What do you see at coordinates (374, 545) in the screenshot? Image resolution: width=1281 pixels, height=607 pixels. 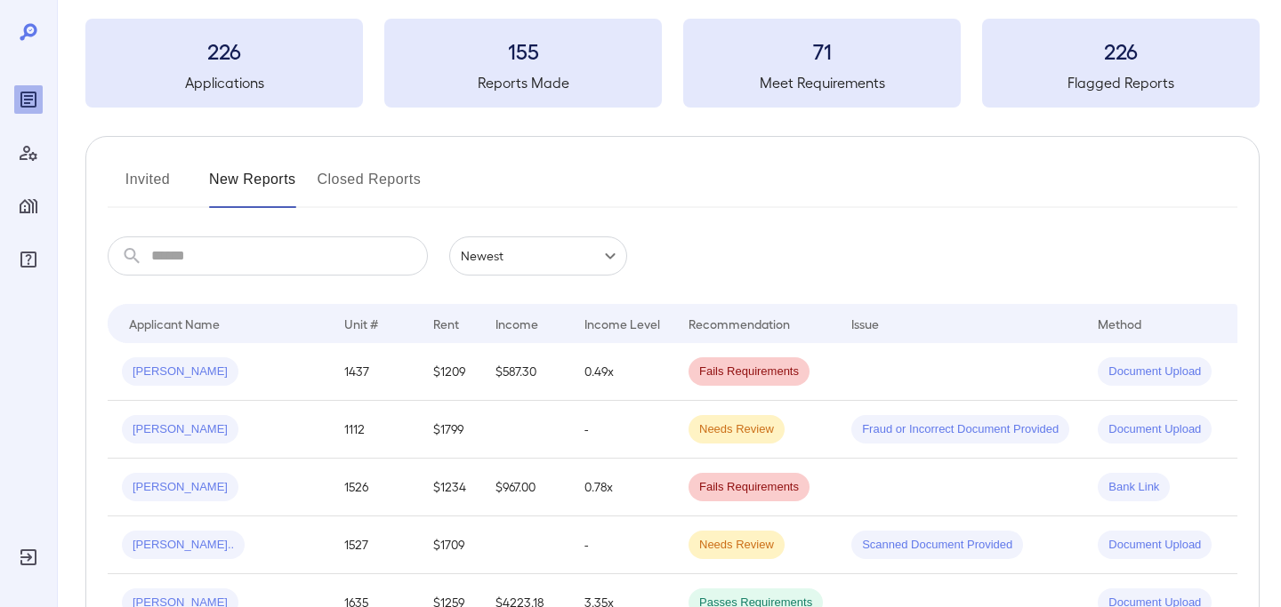 I see `td: 1527` at bounding box center [374, 545].